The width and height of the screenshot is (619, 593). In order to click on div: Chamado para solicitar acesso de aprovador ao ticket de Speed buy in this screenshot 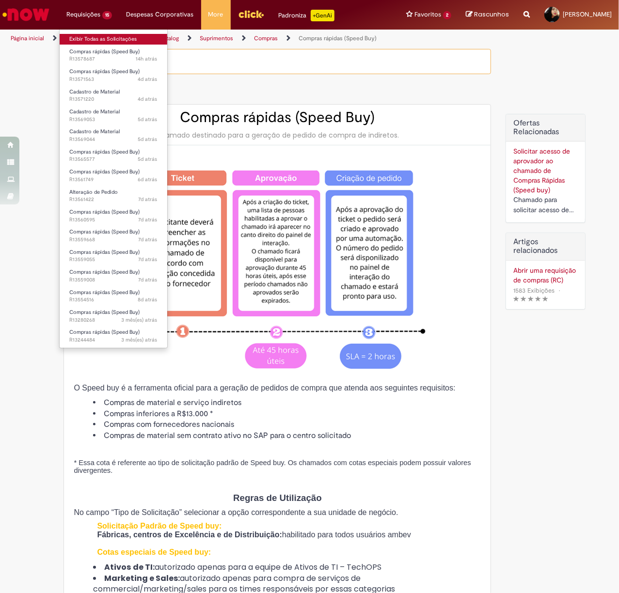, I will do `click(545, 205)`.